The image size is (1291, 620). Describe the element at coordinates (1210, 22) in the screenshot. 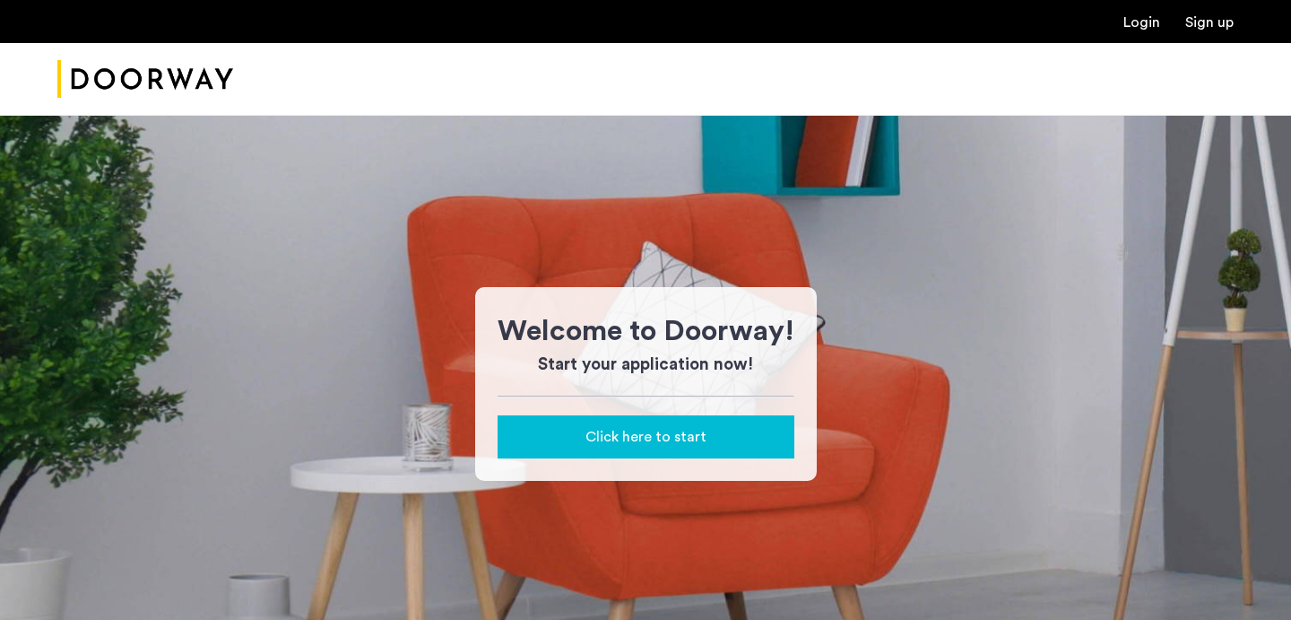

I see `a: Registration` at that location.